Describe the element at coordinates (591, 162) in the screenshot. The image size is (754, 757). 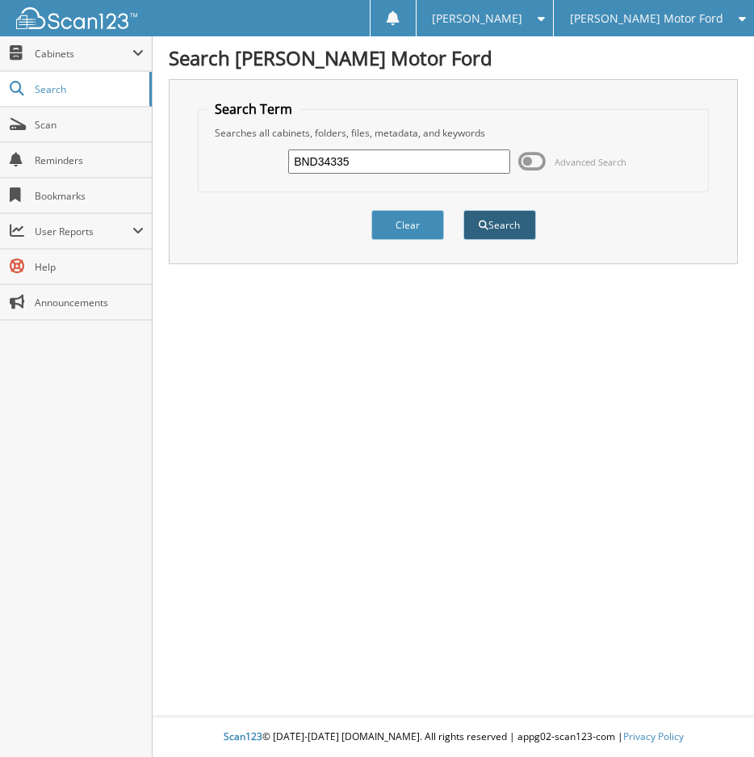
I see `span: Advanced Search` at that location.